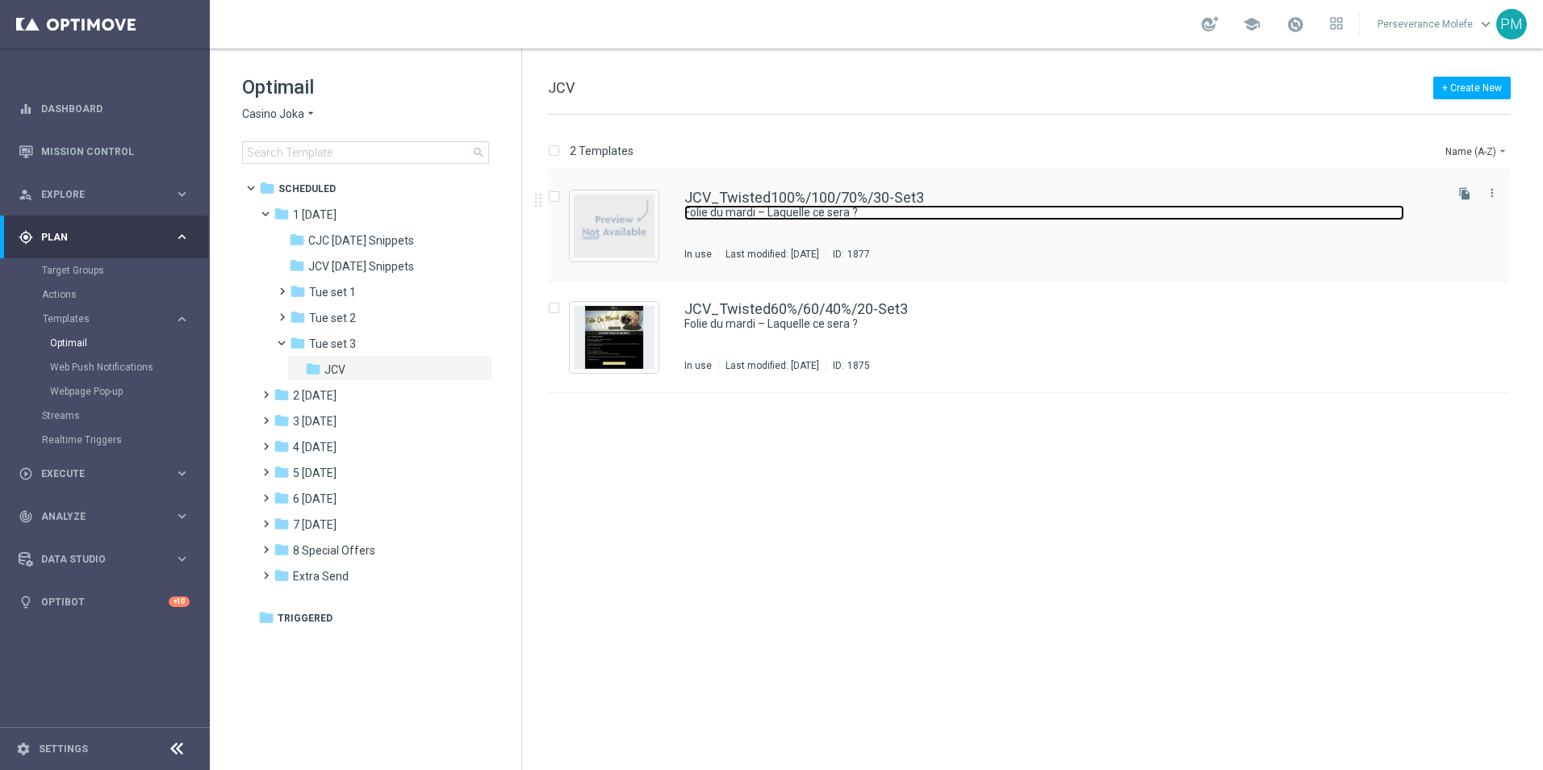 The image size is (1543, 770). I want to click on span: JCV Tuesday Snippets, so click(361, 266).